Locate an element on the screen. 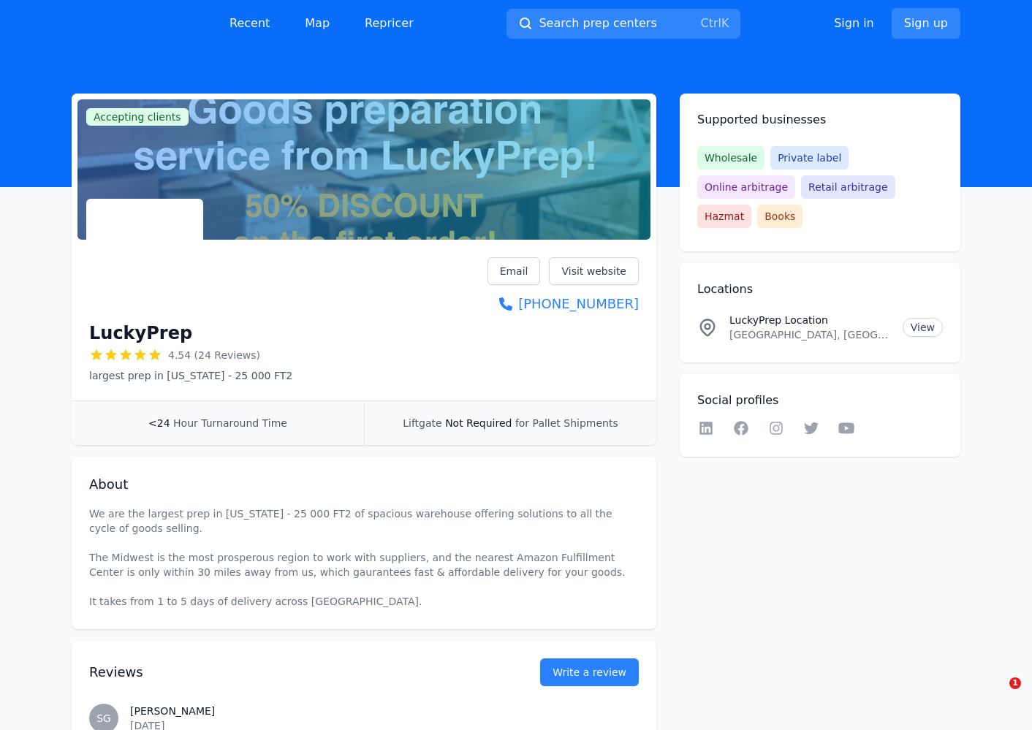 Image resolution: width=1032 pixels, height=730 pixels. a: Repricer is located at coordinates (389, 23).